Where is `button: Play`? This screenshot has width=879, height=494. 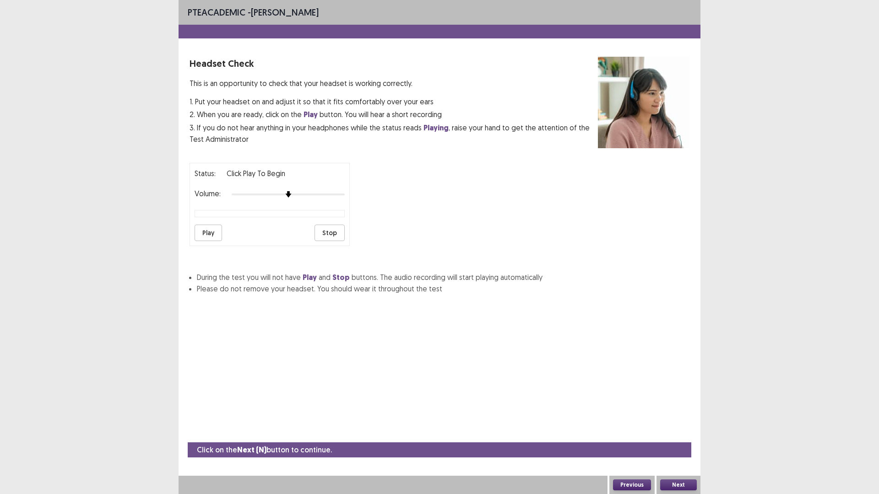
button: Play is located at coordinates (208, 233).